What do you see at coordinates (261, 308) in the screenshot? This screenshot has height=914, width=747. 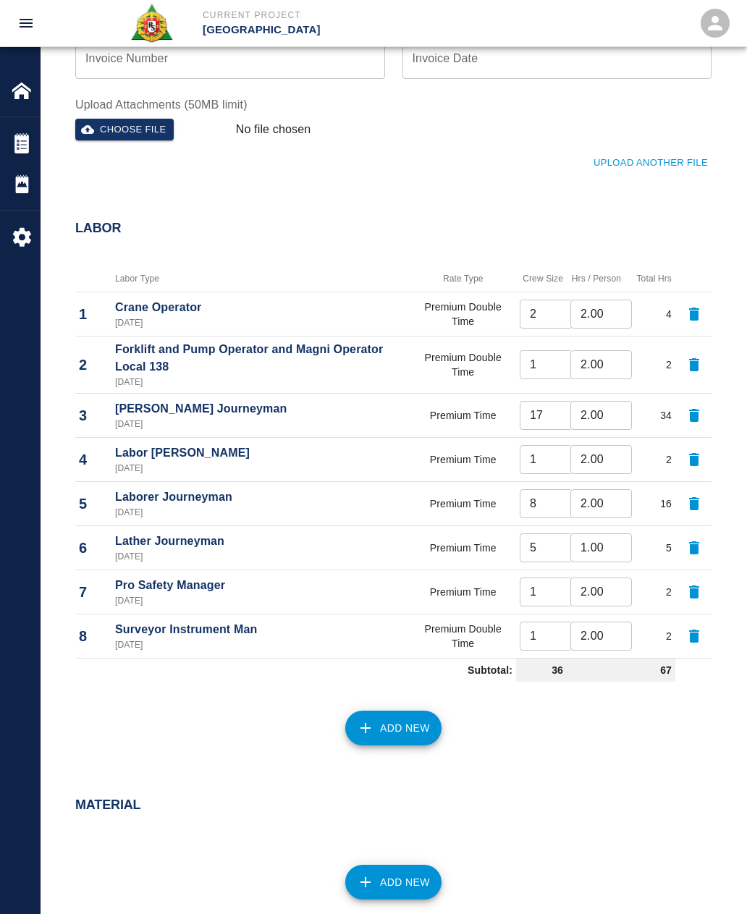 I see `p: Crane Operator` at bounding box center [261, 308].